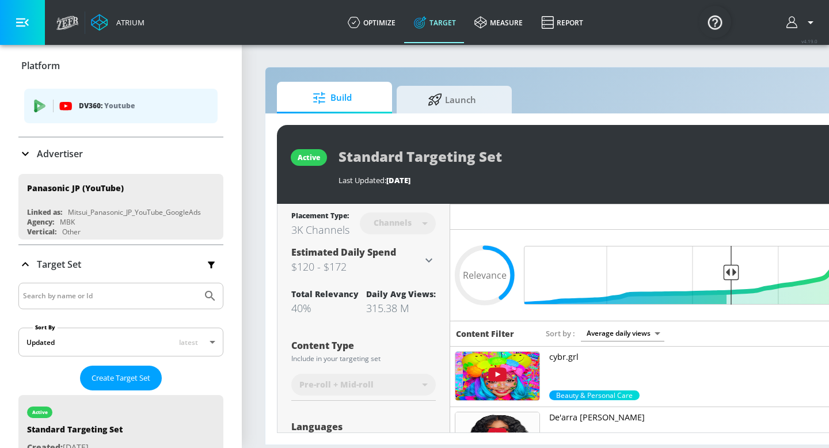  What do you see at coordinates (121, 107) in the screenshot?
I see `ul: list of platforms` at bounding box center [121, 107].